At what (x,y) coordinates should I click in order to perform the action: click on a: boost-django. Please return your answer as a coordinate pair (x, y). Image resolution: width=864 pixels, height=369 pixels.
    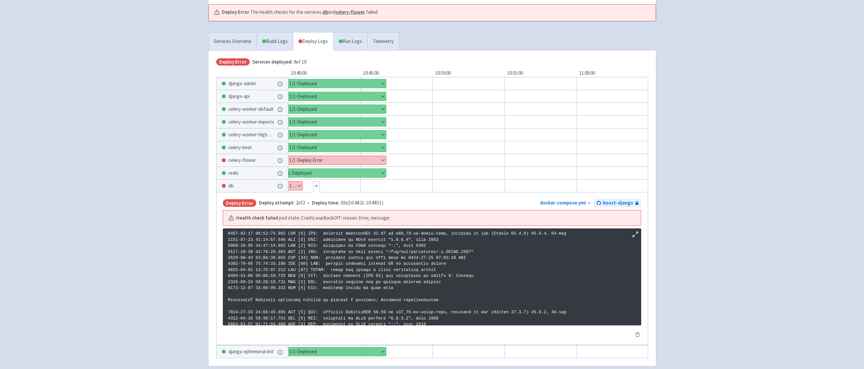
    Looking at the image, I should click on (617, 203).